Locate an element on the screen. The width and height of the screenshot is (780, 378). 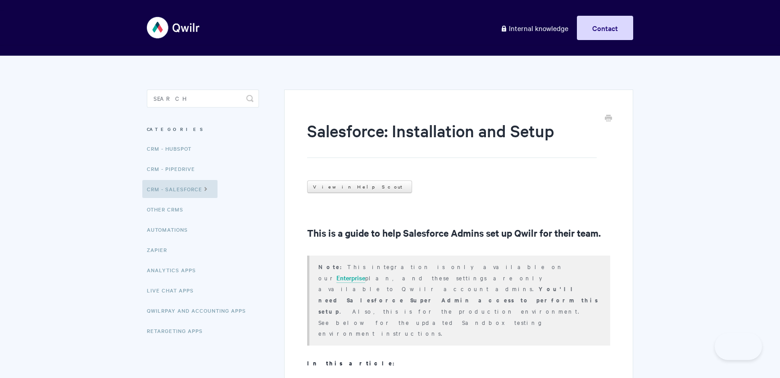
a: Analytics Apps is located at coordinates (175, 270).